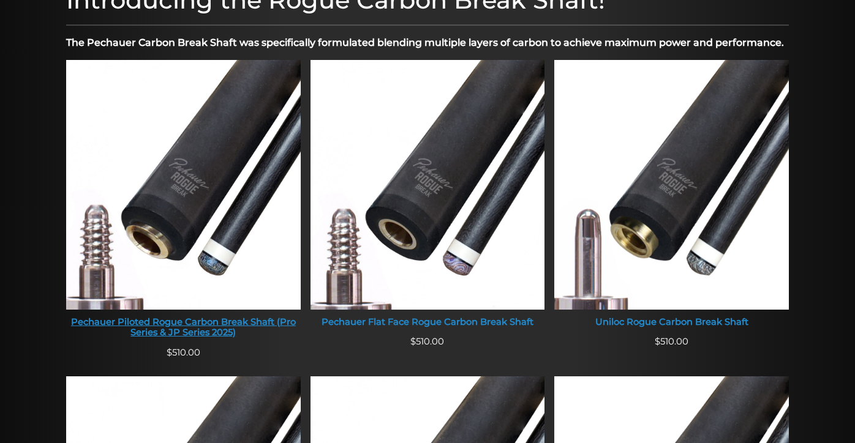  I want to click on img: Pechauer Flat Face Rogue Carbon Break Shaft, so click(428, 184).